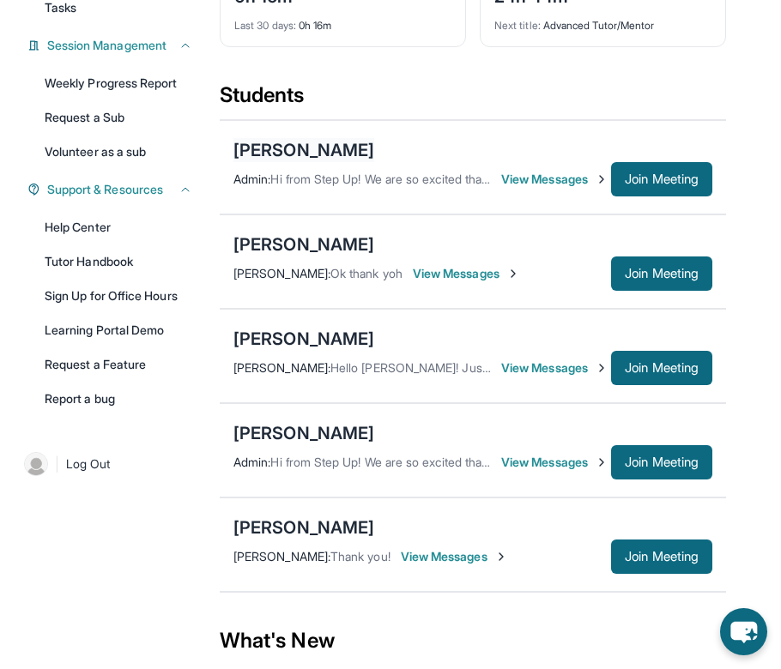  Describe the element at coordinates (602, 21) in the screenshot. I see `div: Advanced Tutor/Mentor` at that location.